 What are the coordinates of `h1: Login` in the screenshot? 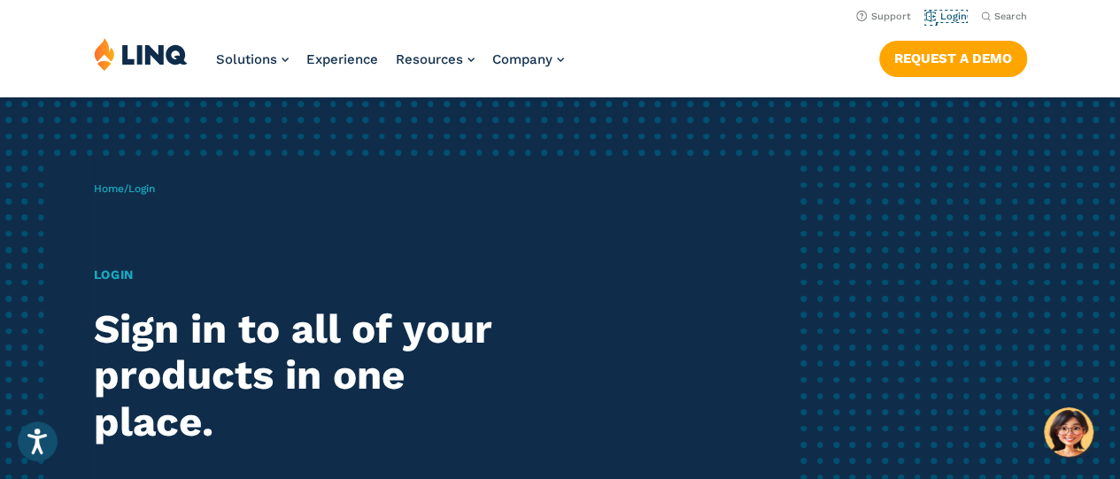 It's located at (309, 275).